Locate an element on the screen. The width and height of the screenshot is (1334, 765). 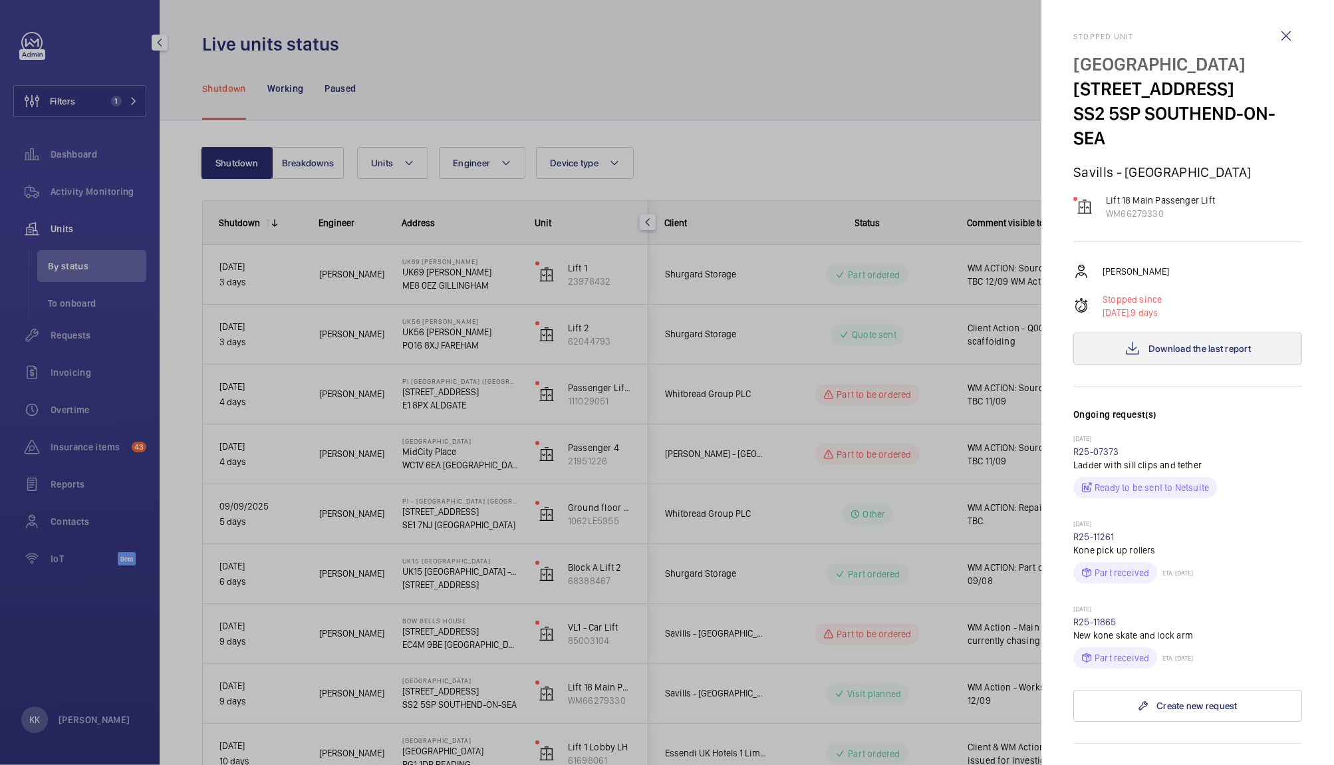
span: Download the last report is located at coordinates (1200, 348).